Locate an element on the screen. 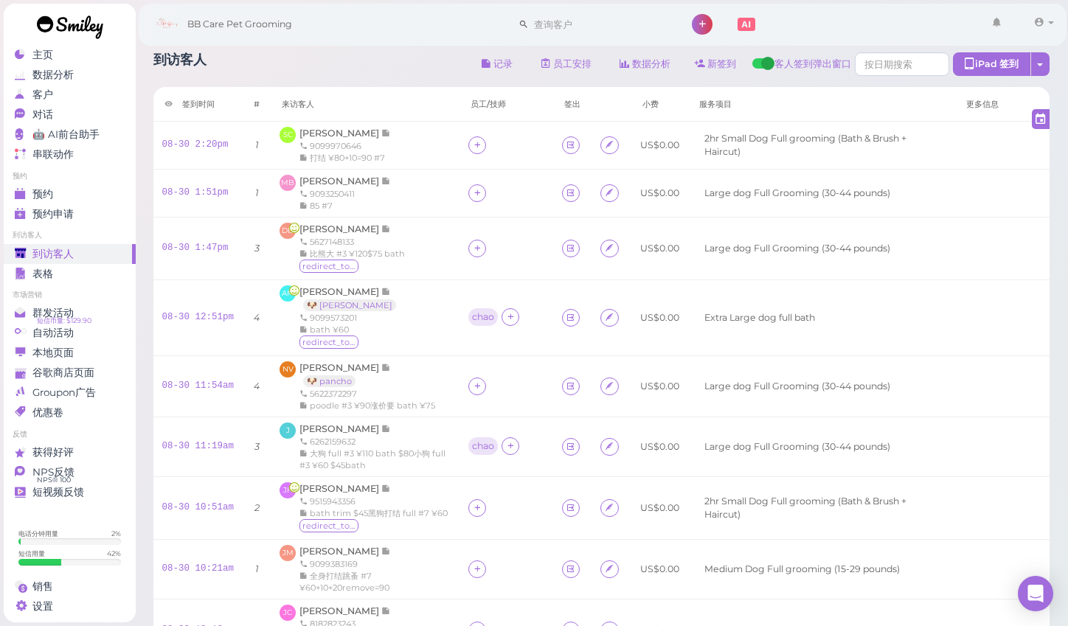 This screenshot has height=626, width=1068. span: 串联动作 is located at coordinates (53, 154).